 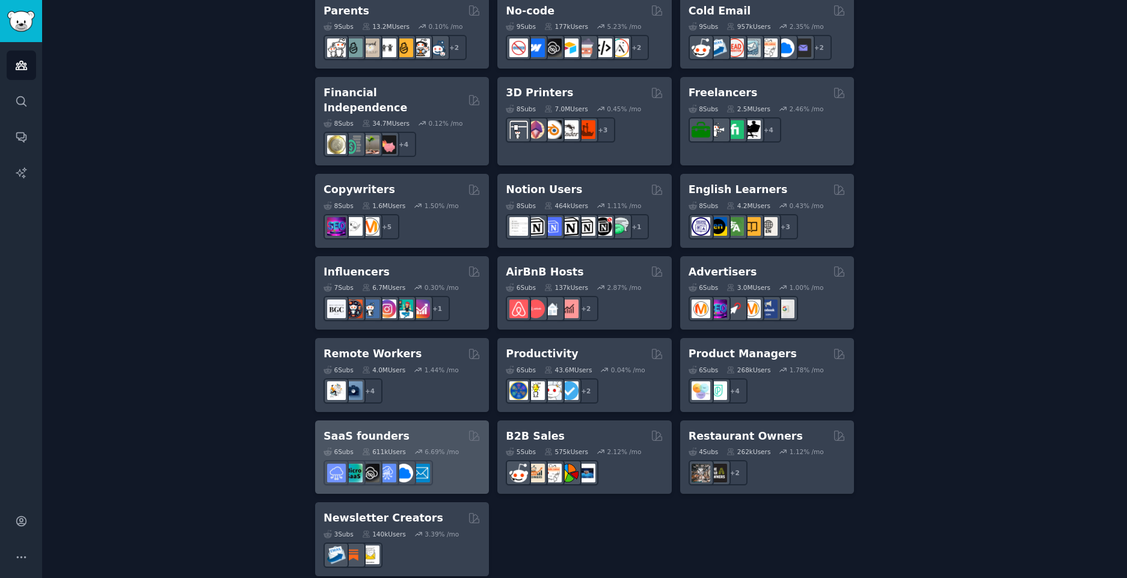 What do you see at coordinates (384, 534) in the screenshot?
I see `div: 140k Users` at bounding box center [384, 534].